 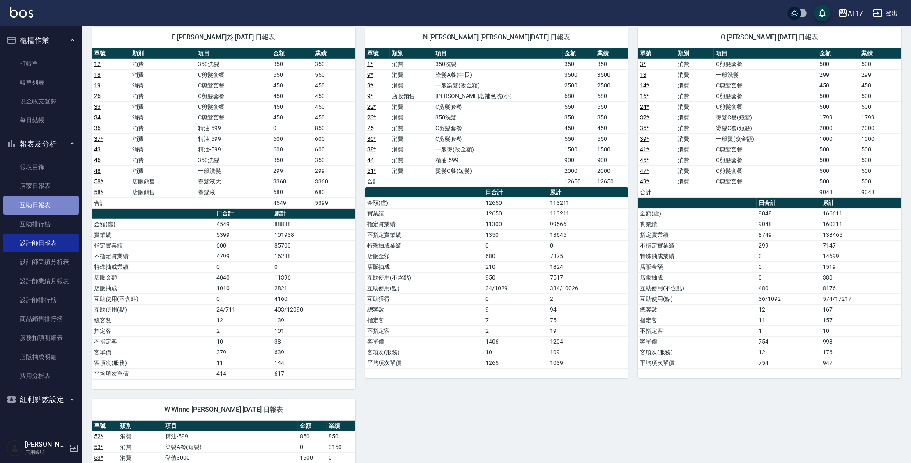 What do you see at coordinates (243, 235) in the screenshot?
I see `td: 5399` at bounding box center [243, 235].